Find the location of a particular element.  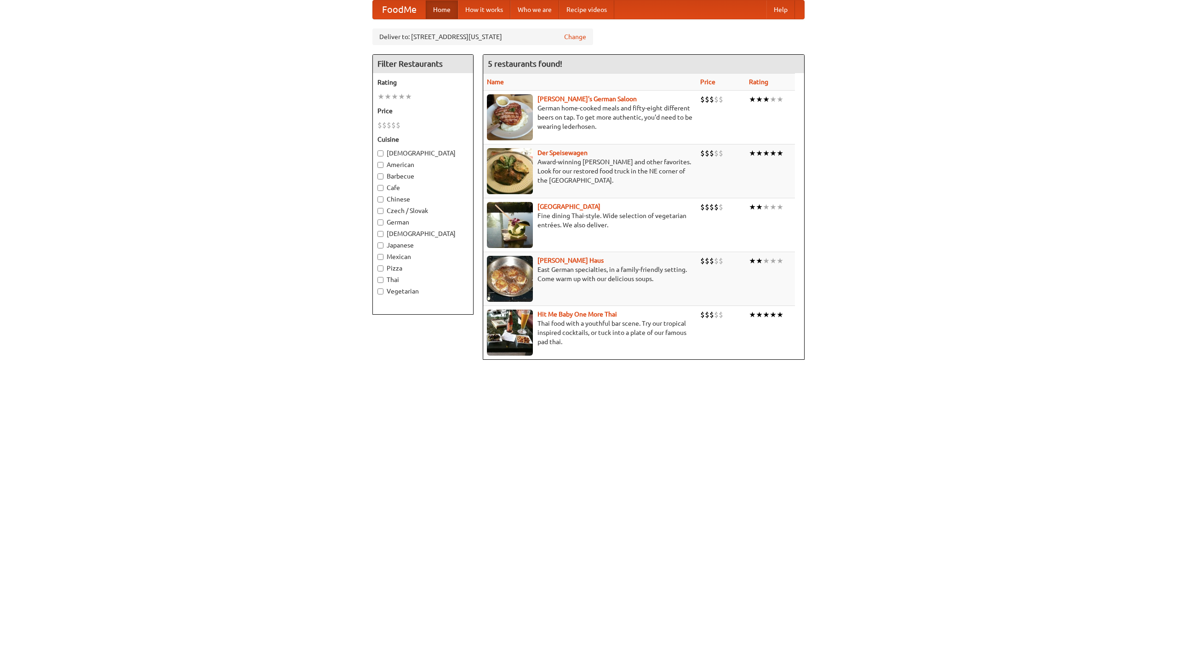

input: Mexican is located at coordinates (380, 257).